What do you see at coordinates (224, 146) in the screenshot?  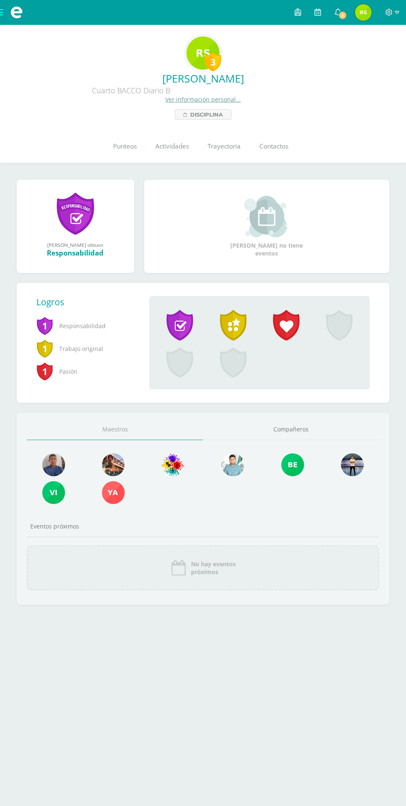 I see `a: Trayectoria` at bounding box center [224, 146].